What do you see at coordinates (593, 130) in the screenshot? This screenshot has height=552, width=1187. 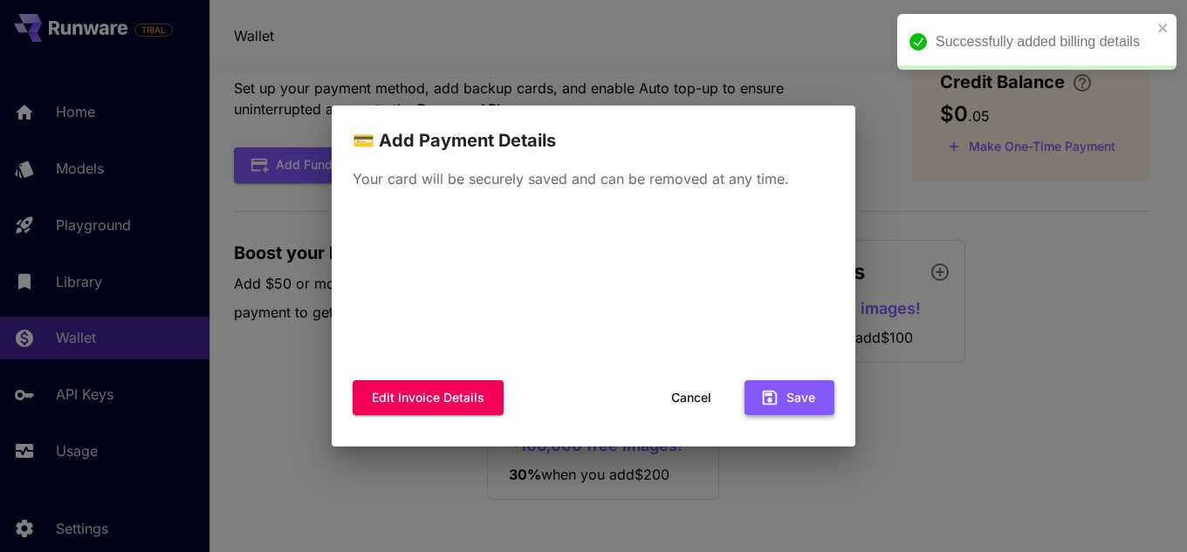 I see `h2: 💳 Add Payment Details` at bounding box center [593, 130].